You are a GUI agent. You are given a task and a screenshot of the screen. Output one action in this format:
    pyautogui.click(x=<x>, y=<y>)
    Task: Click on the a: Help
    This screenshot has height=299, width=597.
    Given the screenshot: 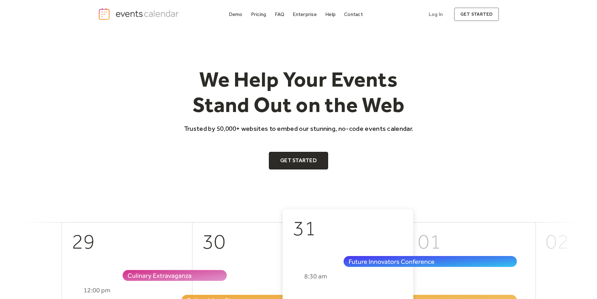 What is the action you would take?
    pyautogui.click(x=331, y=14)
    